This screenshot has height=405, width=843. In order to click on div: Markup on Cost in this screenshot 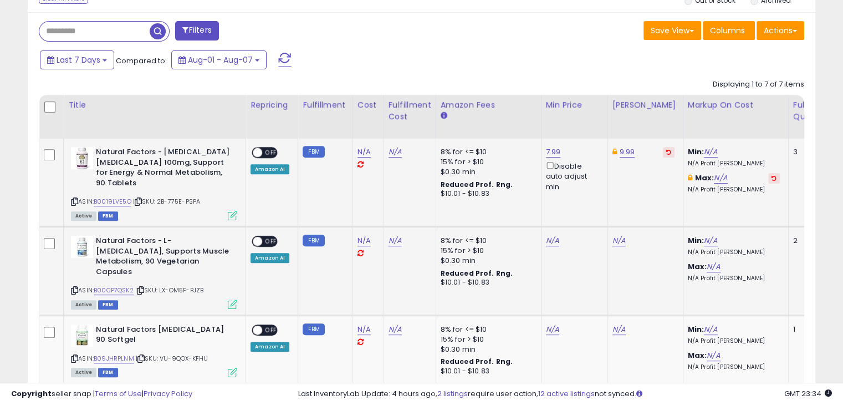, I will do `click(735, 105)`.